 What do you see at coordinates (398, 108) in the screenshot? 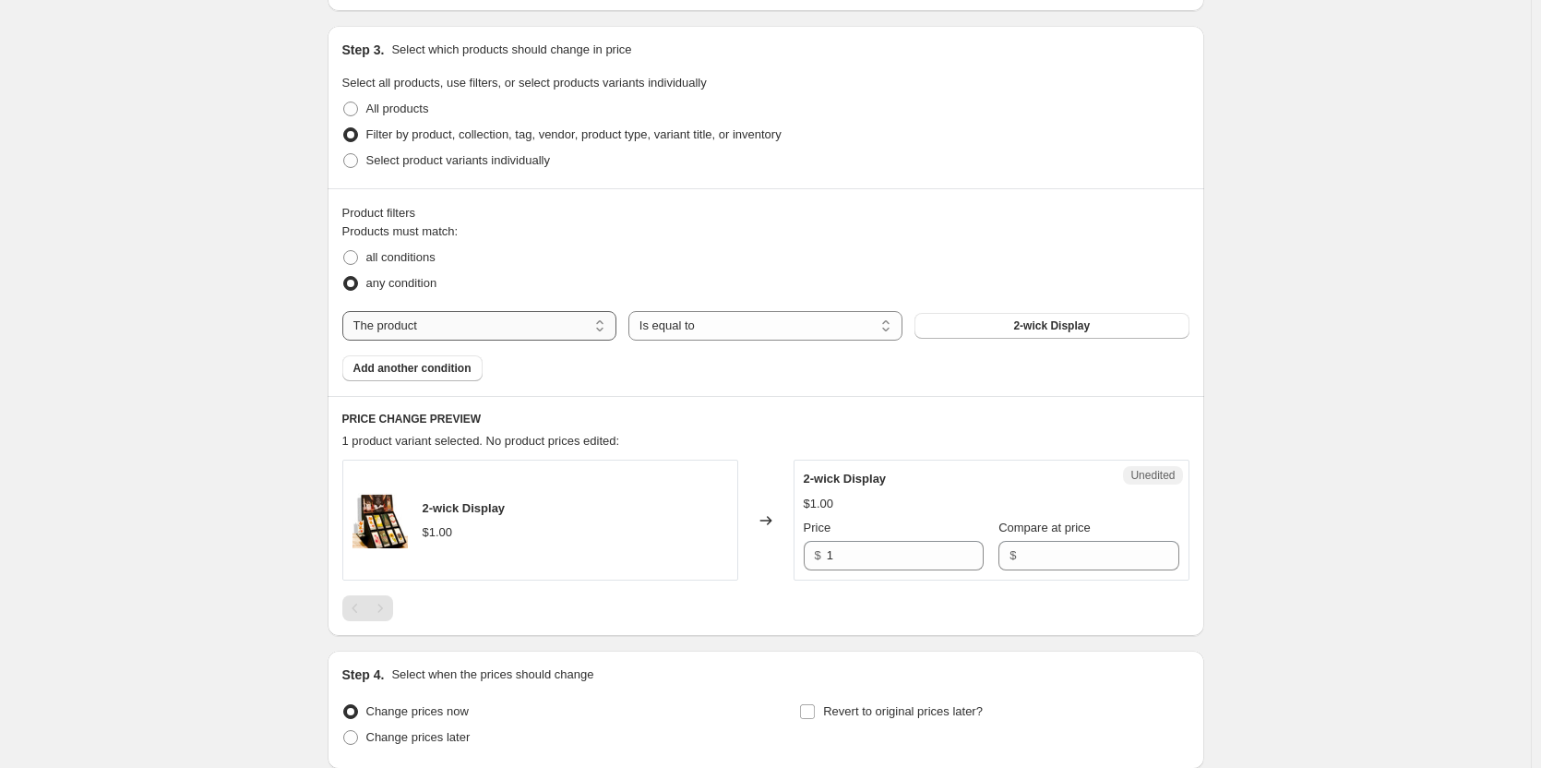
I see `span: All products` at bounding box center [398, 108].